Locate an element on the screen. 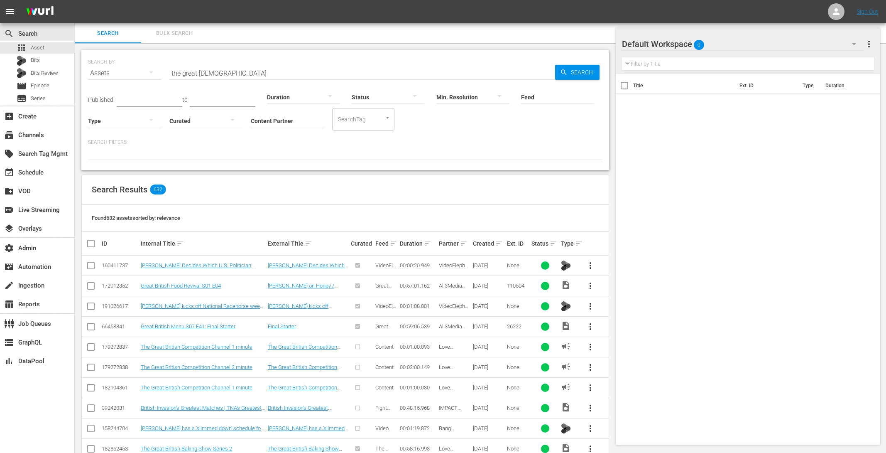 Image resolution: width=886 pixels, height=453 pixels. div: 39242031 is located at coordinates (120, 407).